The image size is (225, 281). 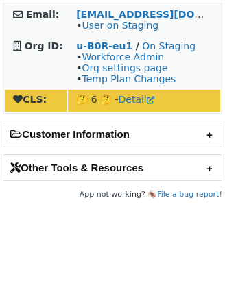 I want to click on a: Detail, so click(x=137, y=99).